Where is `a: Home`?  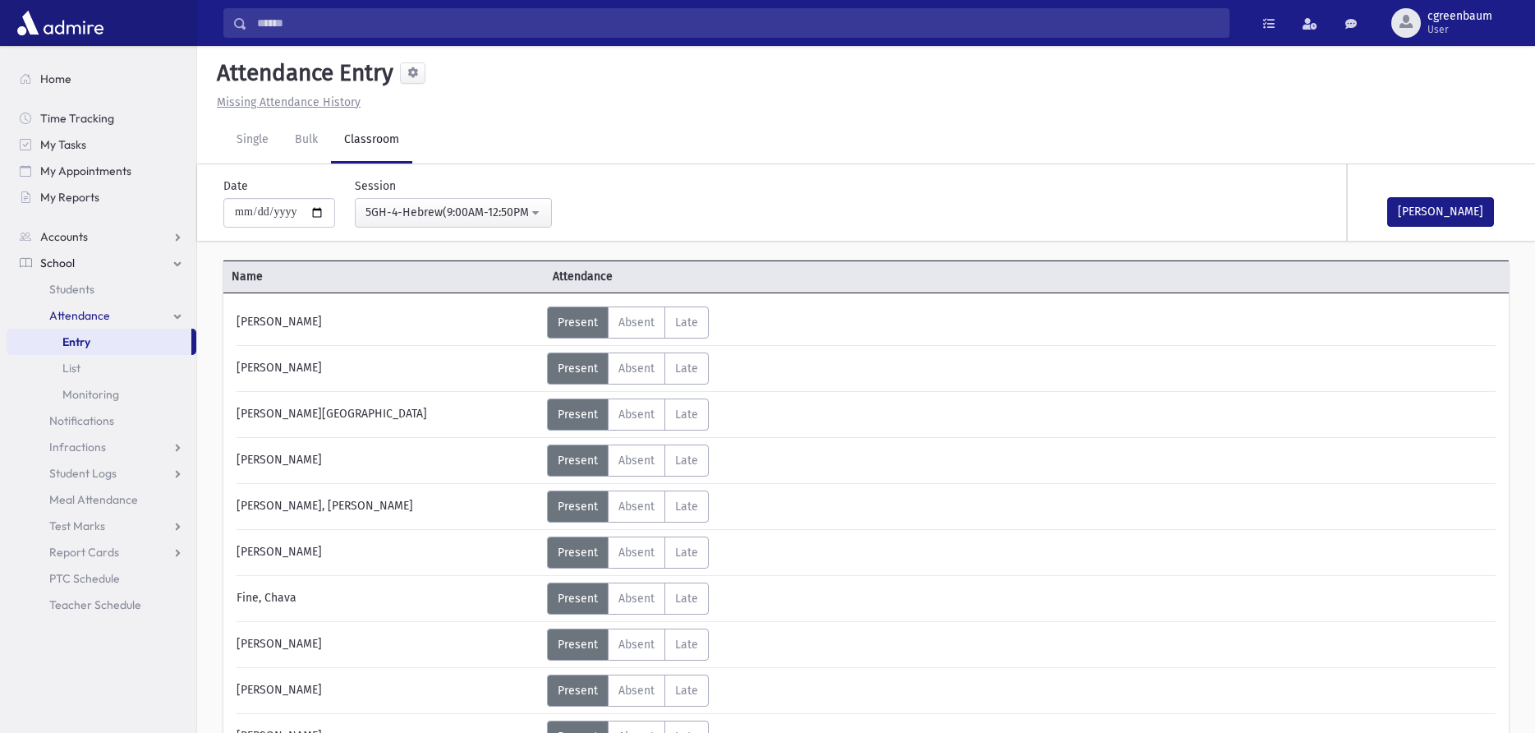
a: Home is located at coordinates (101, 79).